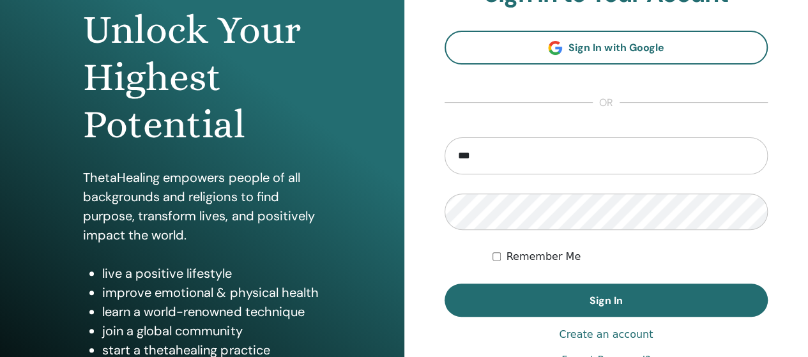  What do you see at coordinates (616, 47) in the screenshot?
I see `span: Sign In with Google` at bounding box center [616, 47].